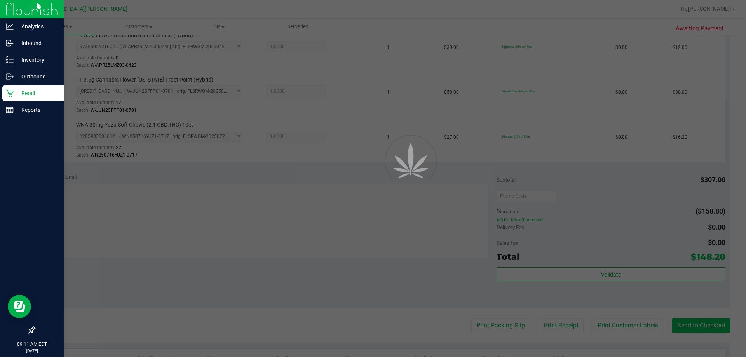 The image size is (746, 357). Describe the element at coordinates (32, 344) in the screenshot. I see `p: 09:11 AM EDT` at that location.